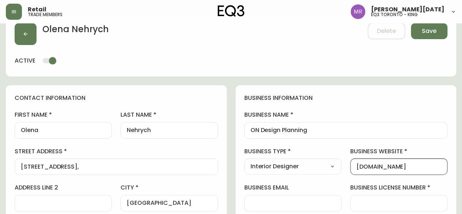 The image size is (462, 214). I want to click on label: business type, so click(293, 151).